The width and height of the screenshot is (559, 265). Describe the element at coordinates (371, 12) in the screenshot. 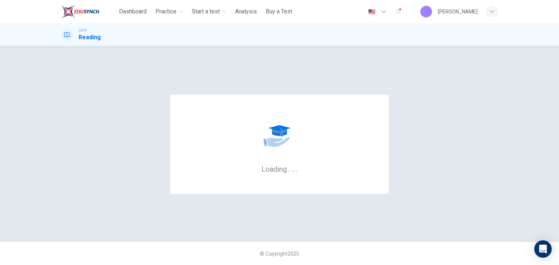

I see `img: en` at that location.